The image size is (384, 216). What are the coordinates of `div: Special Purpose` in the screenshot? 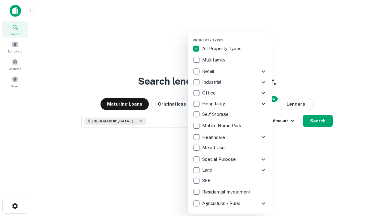 It's located at (230, 159).